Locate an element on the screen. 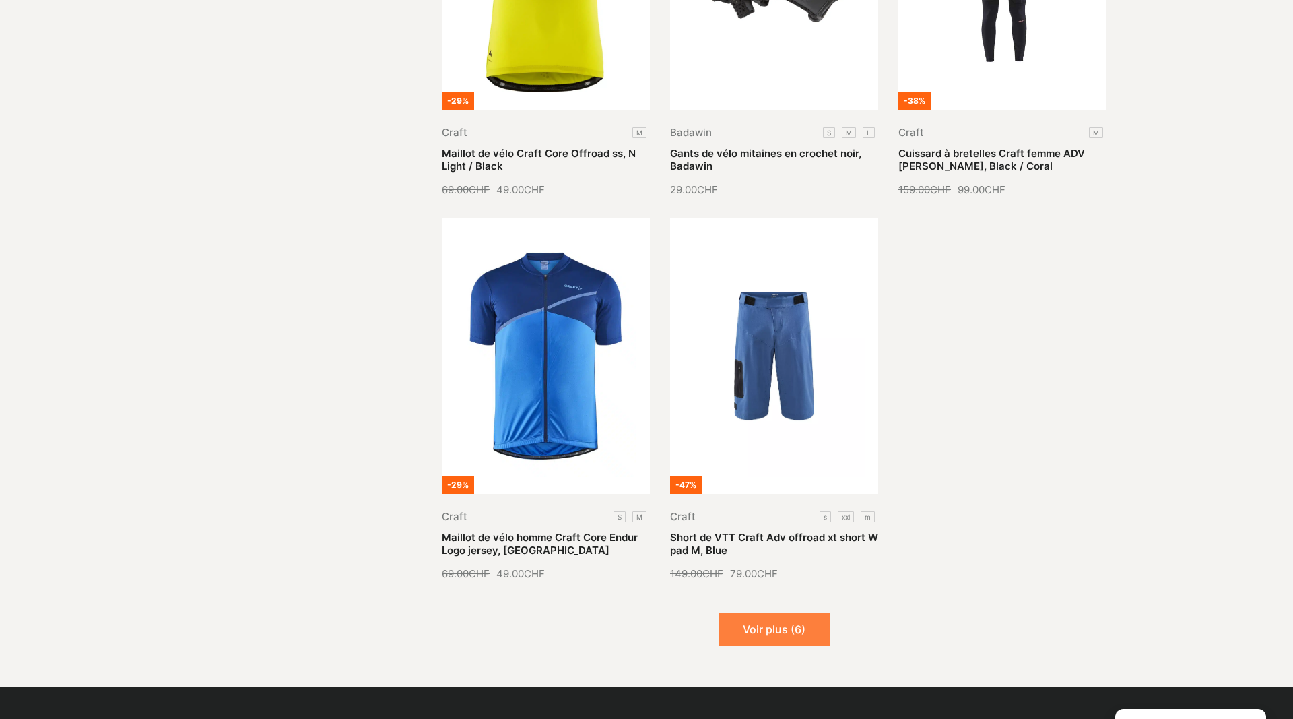 Image resolution: width=1293 pixels, height=719 pixels. a: Short de VTT Craft Adv offroad xt short W pad M, Blue is located at coordinates (774, 543).